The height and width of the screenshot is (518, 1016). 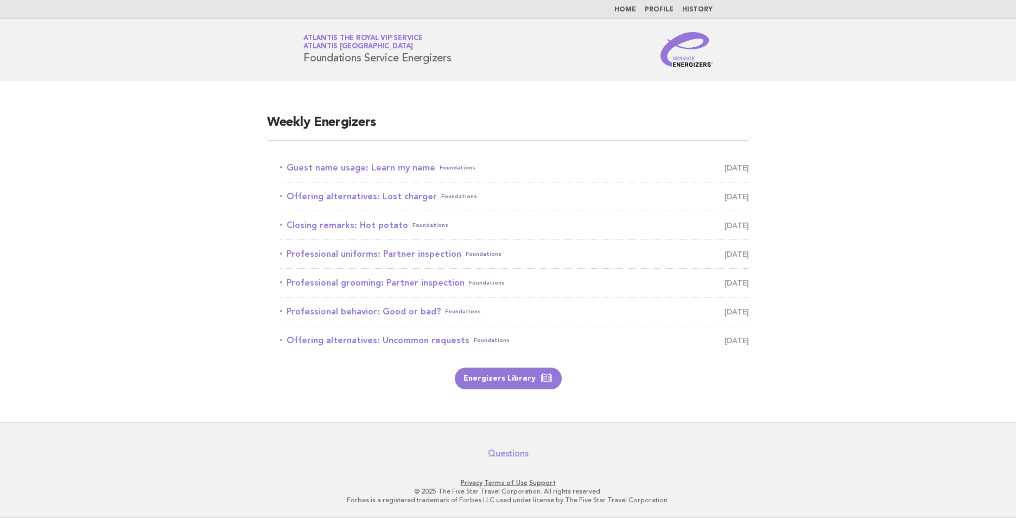 I want to click on a: History, so click(x=697, y=10).